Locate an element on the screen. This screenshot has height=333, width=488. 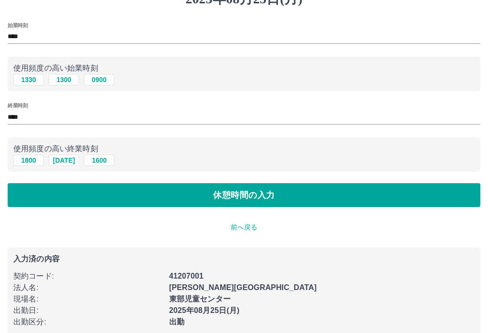
b: 41207001 is located at coordinates (186, 276).